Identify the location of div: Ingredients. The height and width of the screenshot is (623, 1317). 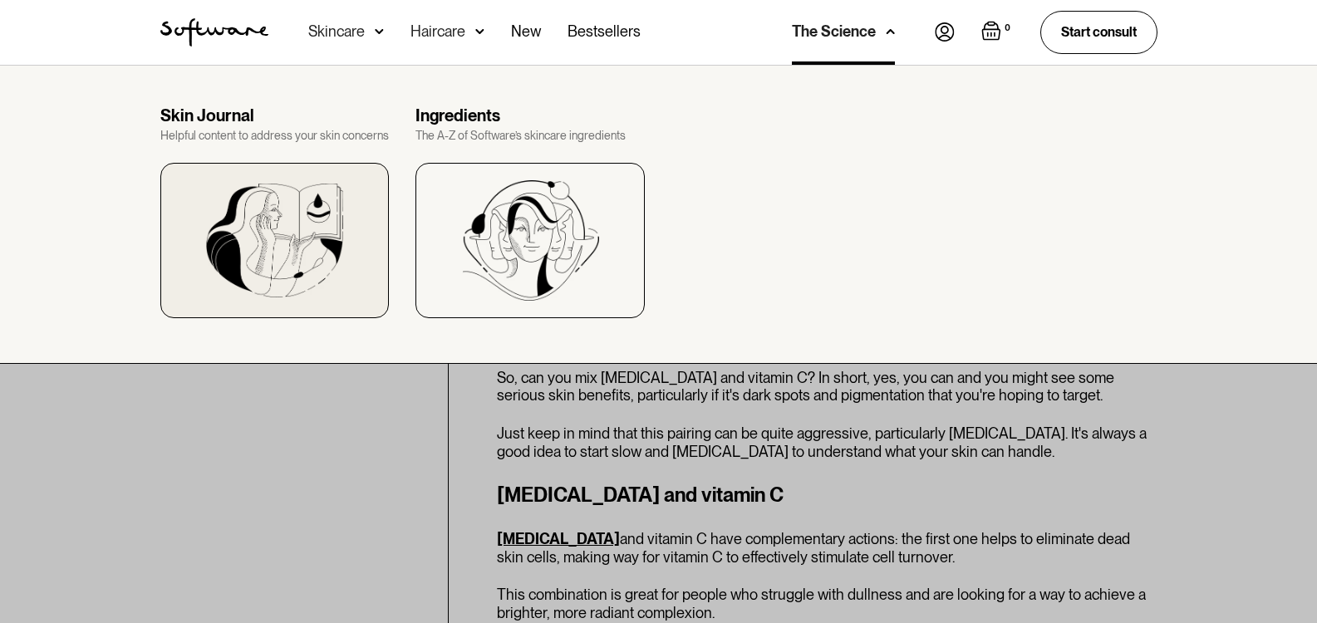
(530, 116).